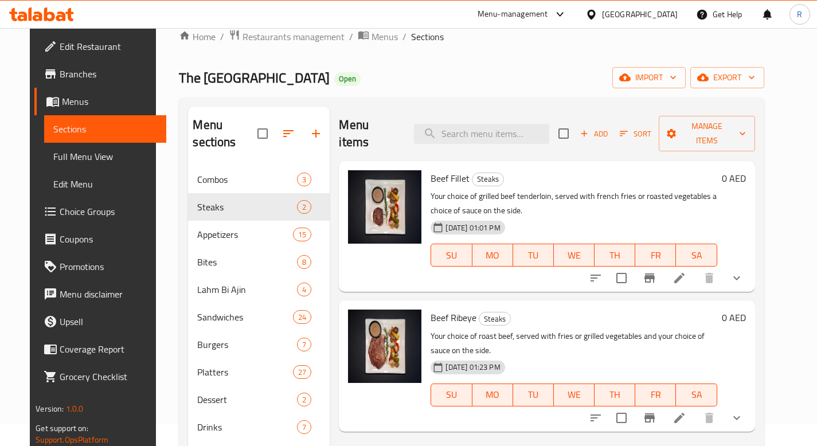 Image resolution: width=817 pixels, height=446 pixels. I want to click on span: Beef Ribeye, so click(453, 318).